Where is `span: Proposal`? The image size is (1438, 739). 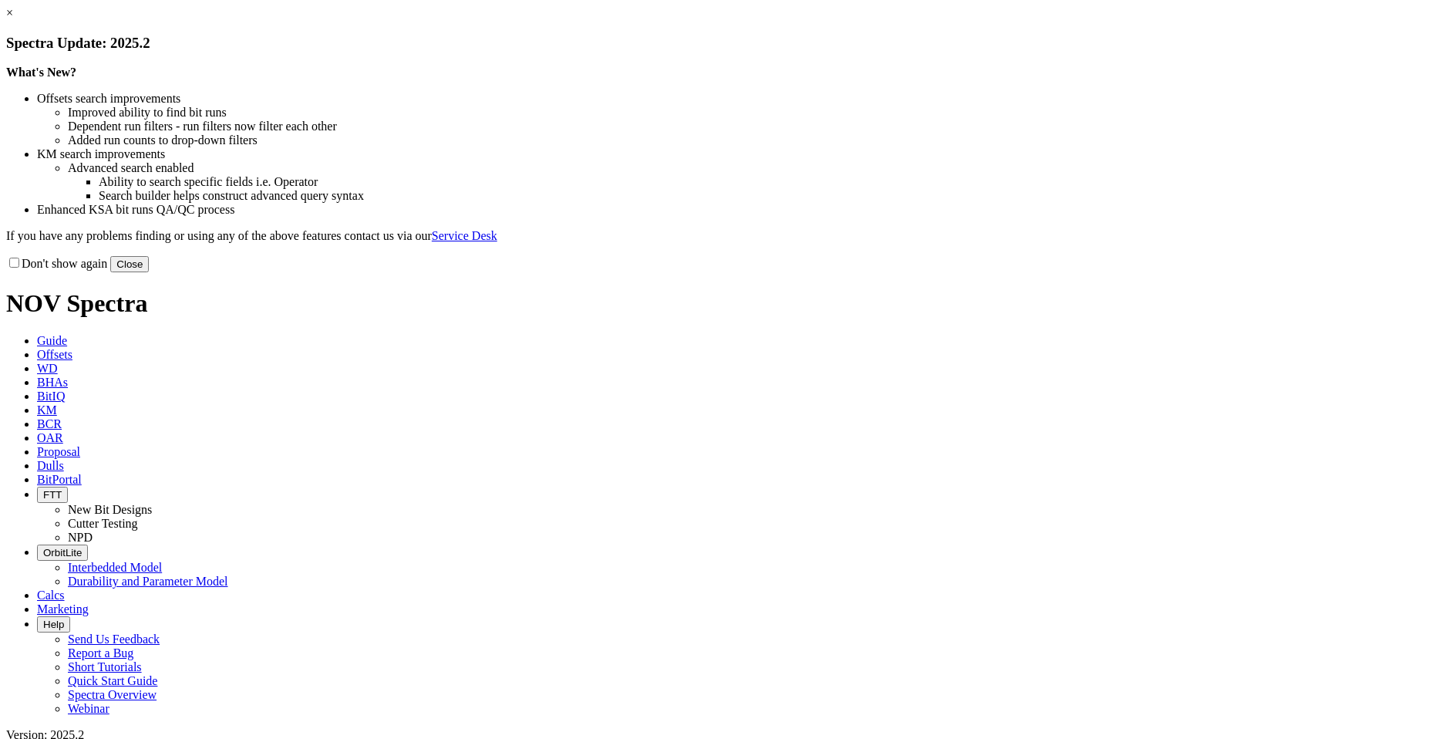
span: Proposal is located at coordinates (59, 451).